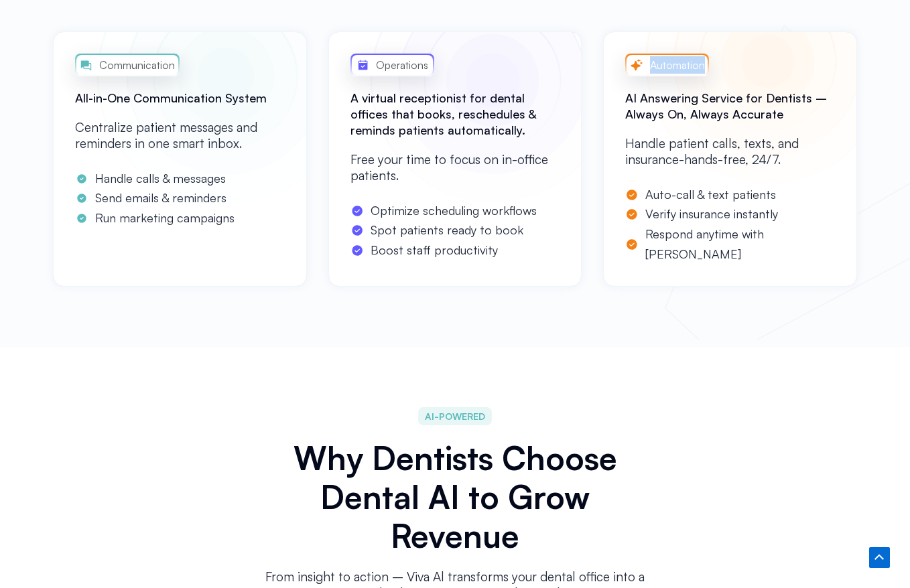  What do you see at coordinates (163, 218) in the screenshot?
I see `span: Run marketing campaigns` at bounding box center [163, 218].